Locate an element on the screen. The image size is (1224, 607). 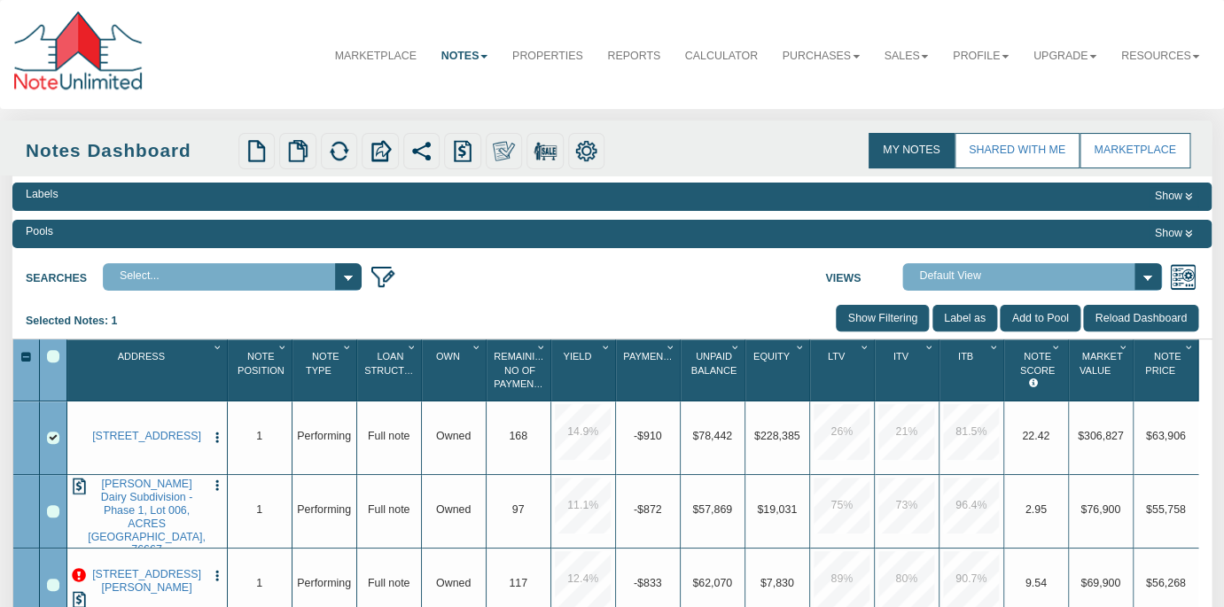
span: Ltv is located at coordinates (836, 356).